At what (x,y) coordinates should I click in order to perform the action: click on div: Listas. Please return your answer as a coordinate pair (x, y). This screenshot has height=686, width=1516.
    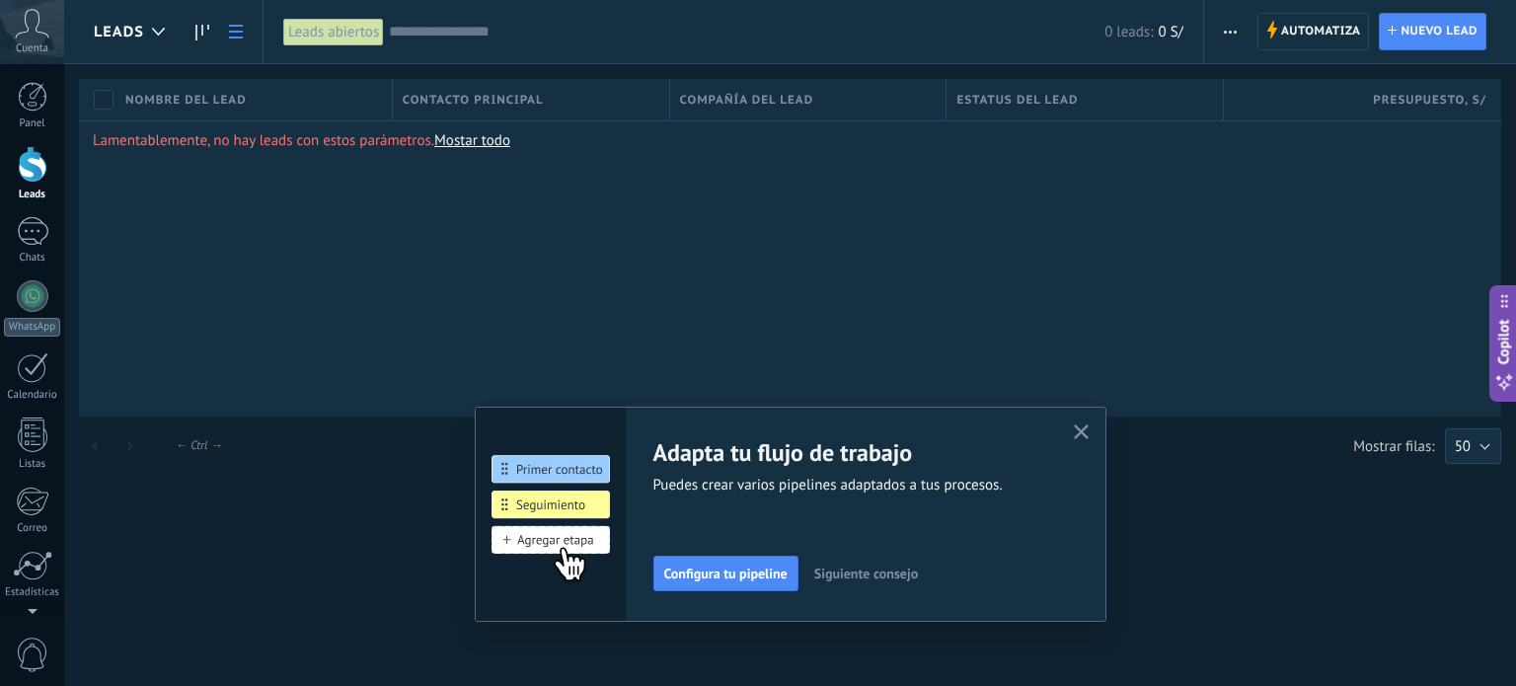
    Looking at the image, I should click on (33, 464).